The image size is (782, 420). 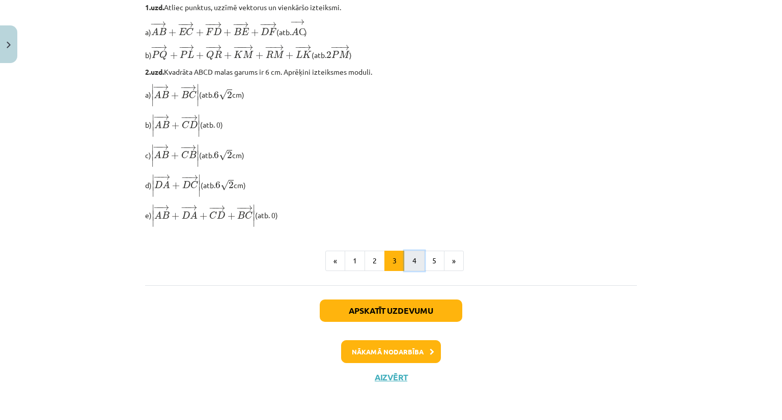 What do you see at coordinates (434, 261) in the screenshot?
I see `button: 5` at bounding box center [434, 261].